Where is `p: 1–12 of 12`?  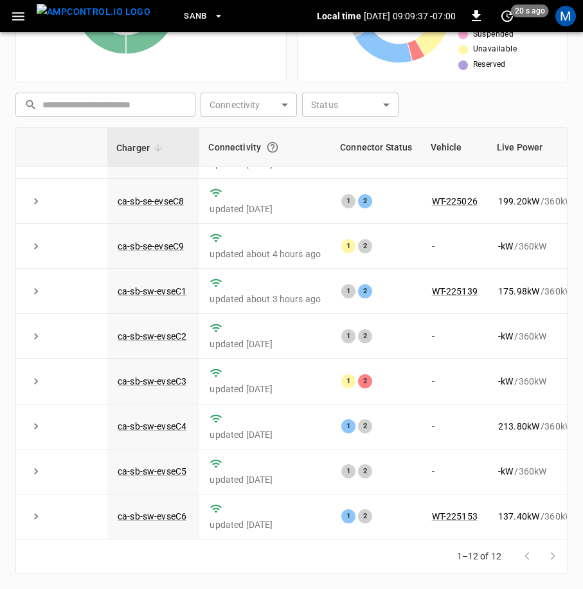
p: 1–12 of 12 is located at coordinates (480, 556).